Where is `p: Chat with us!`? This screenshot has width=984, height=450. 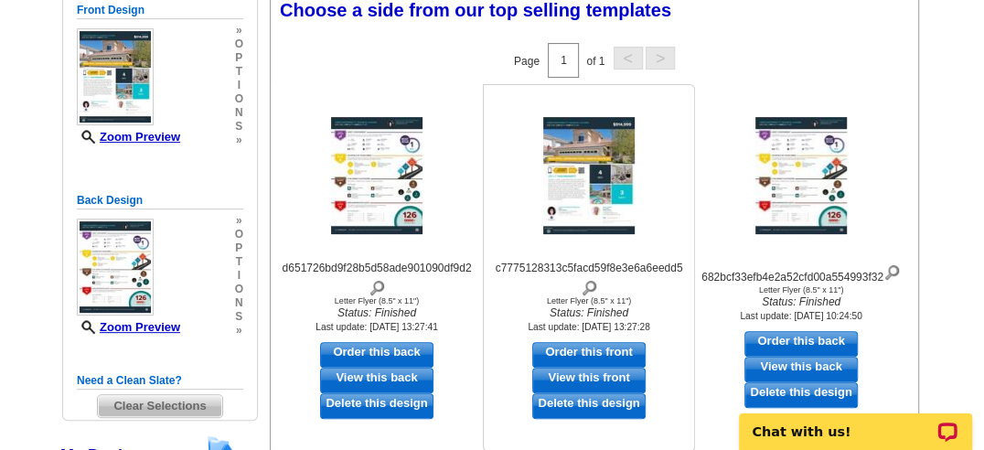 p: Chat with us! is located at coordinates (116, 39).